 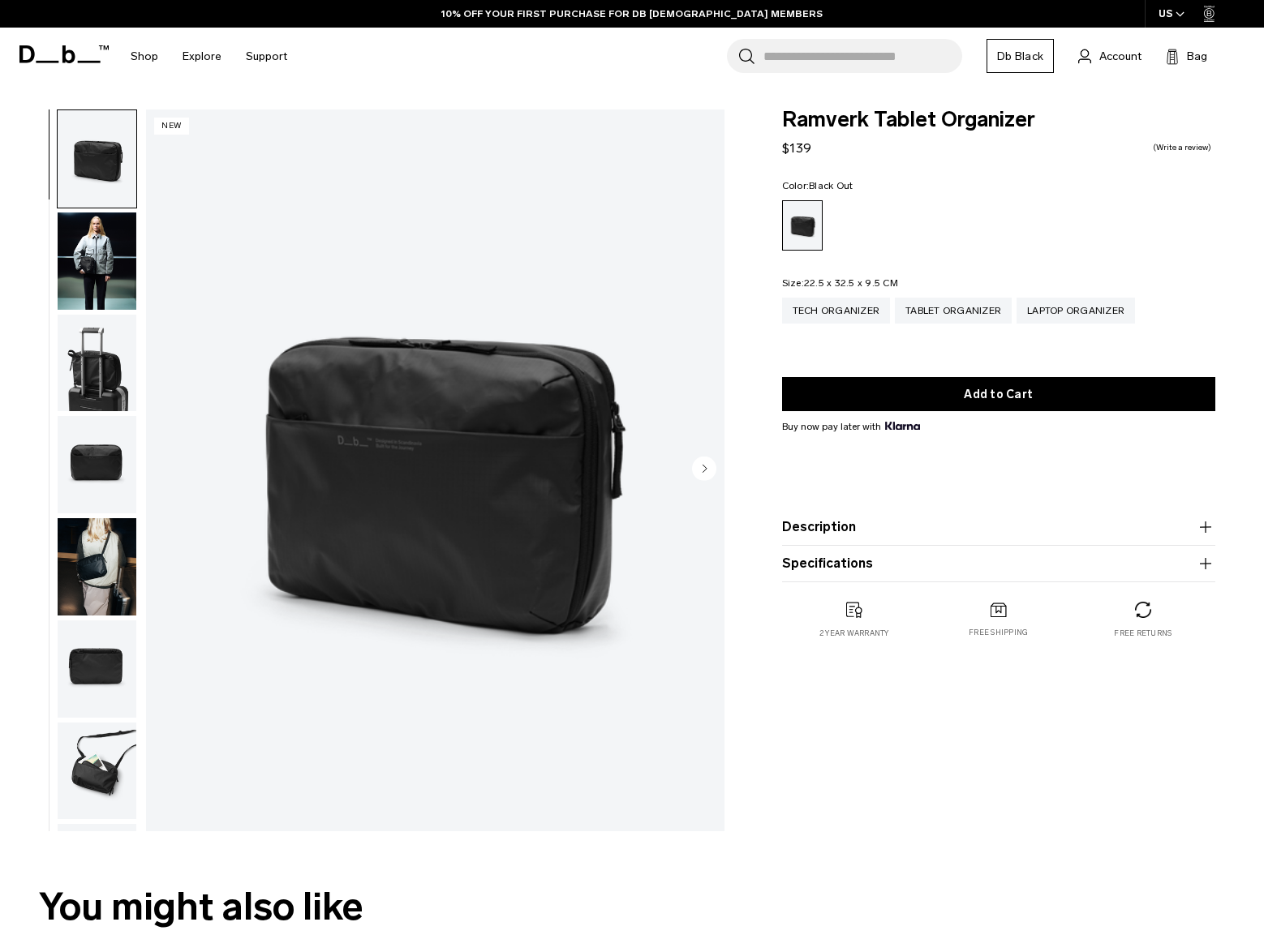 What do you see at coordinates (998, 632) in the screenshot?
I see `p: Free shipping` at bounding box center [998, 632].